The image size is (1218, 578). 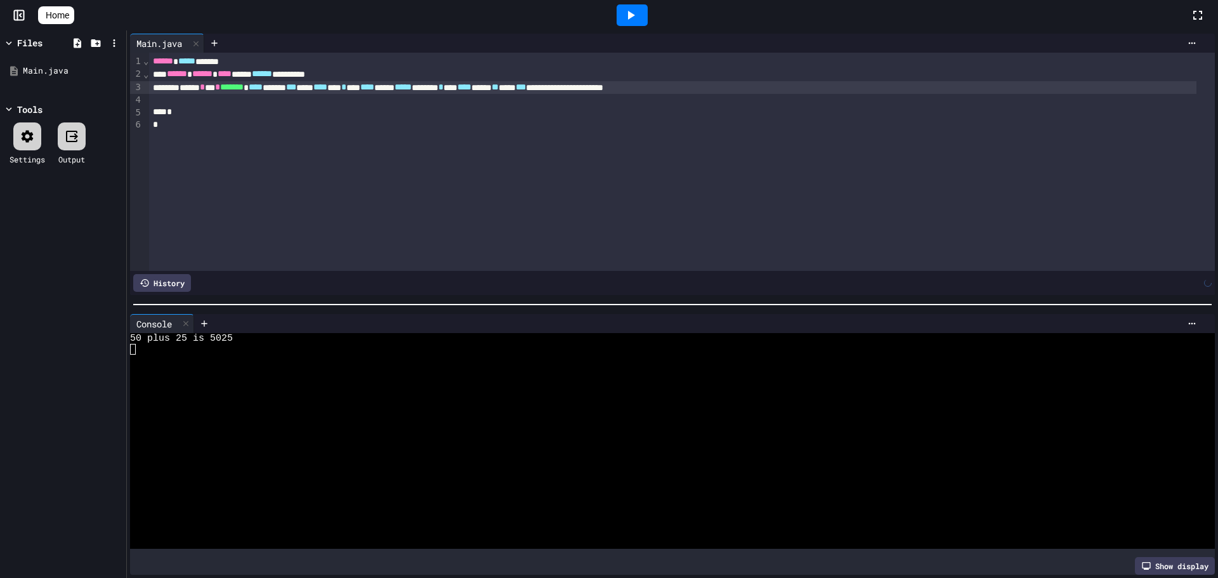 I want to click on div: 1, so click(x=136, y=62).